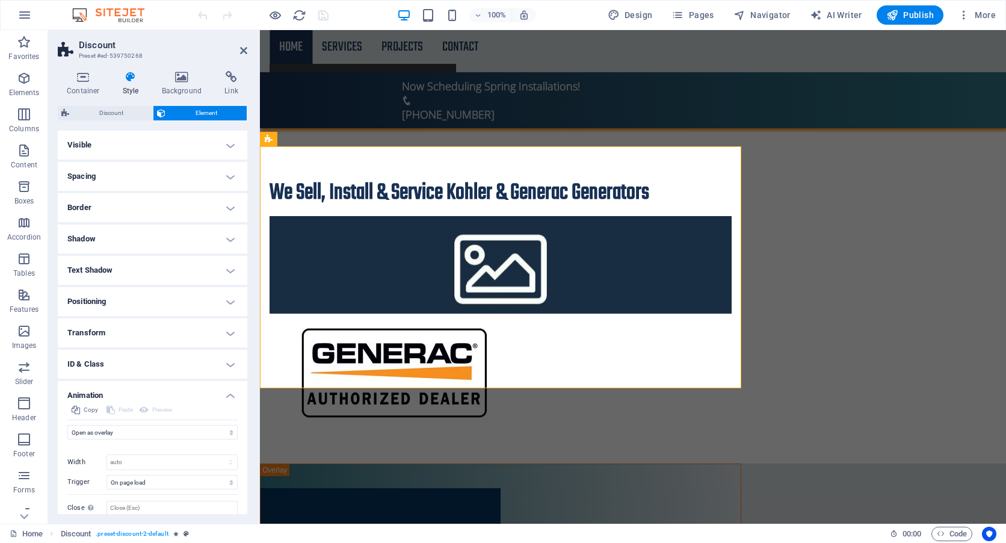 The width and height of the screenshot is (1006, 543). What do you see at coordinates (132, 534) in the screenshot?
I see `span: . preset-discount-2-default` at bounding box center [132, 534].